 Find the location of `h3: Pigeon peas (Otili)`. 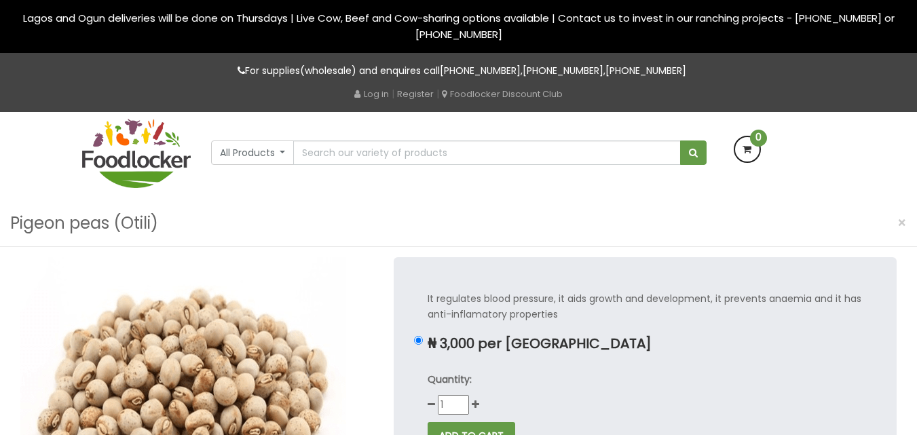

h3: Pigeon peas (Otili) is located at coordinates (84, 223).